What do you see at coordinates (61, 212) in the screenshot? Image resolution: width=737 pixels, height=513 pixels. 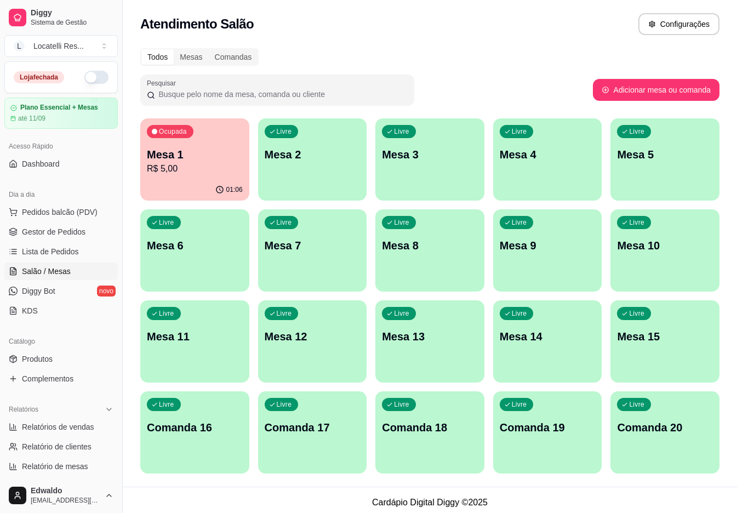 I see `button: Pedidos balcão (PDV)` at bounding box center [61, 212].